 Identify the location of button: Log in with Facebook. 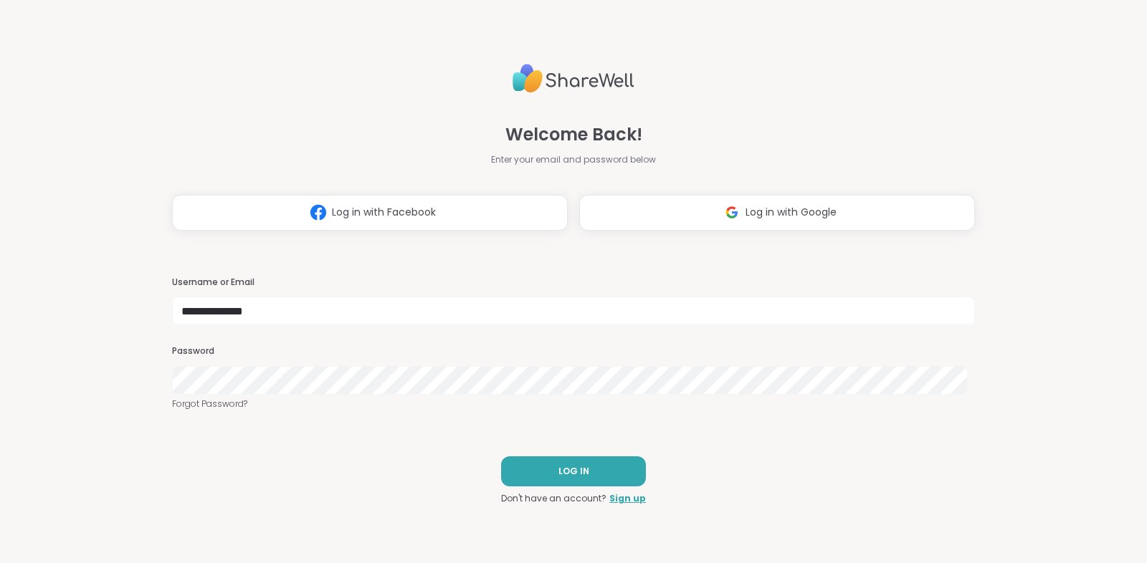
(370, 213).